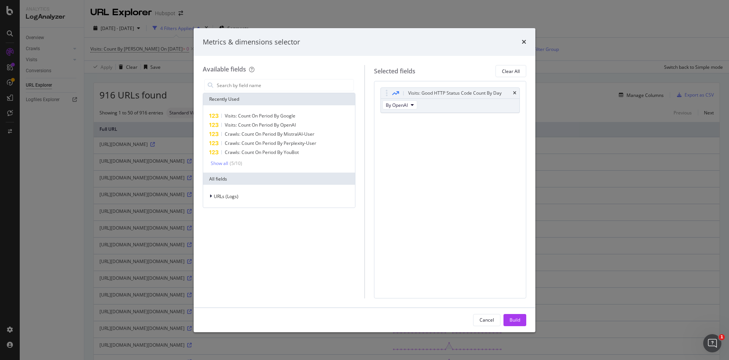  What do you see at coordinates (279, 99) in the screenshot?
I see `div: Recently Used` at bounding box center [279, 99].